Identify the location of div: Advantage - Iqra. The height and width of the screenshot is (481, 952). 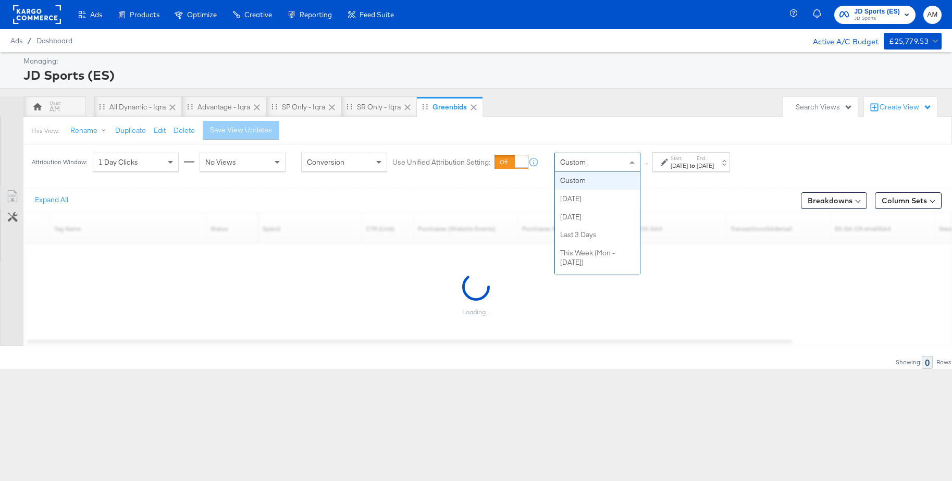
(224, 107).